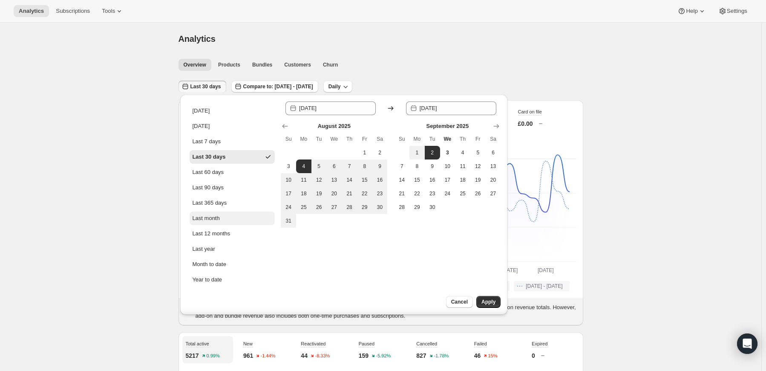 This screenshot has width=766, height=371. Describe the element at coordinates (478, 355) in the screenshot. I see `p: 46` at that location.